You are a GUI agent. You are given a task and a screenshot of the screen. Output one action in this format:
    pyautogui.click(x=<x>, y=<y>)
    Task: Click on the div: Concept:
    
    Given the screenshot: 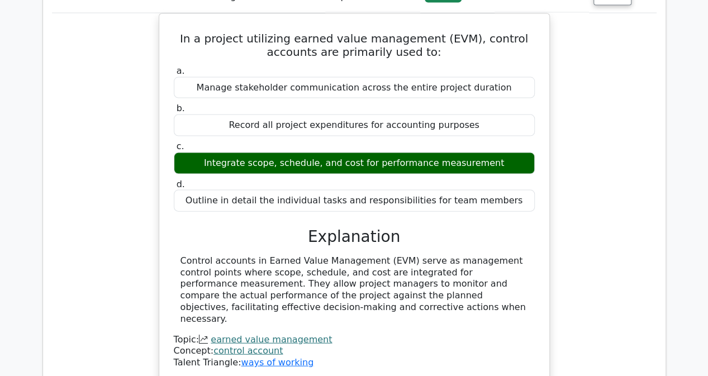 What is the action you would take?
    pyautogui.click(x=355, y=351)
    